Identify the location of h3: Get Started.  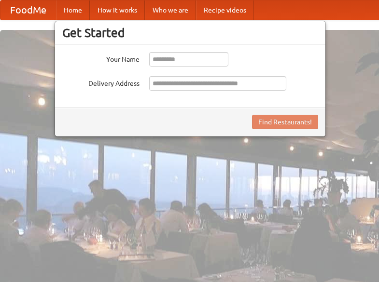
(190, 33).